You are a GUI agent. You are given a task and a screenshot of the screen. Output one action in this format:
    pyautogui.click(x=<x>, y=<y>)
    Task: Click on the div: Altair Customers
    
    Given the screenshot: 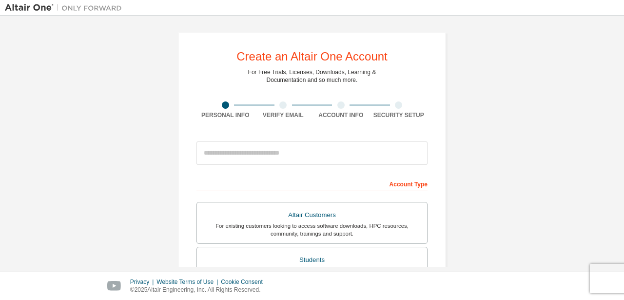 What is the action you would take?
    pyautogui.click(x=312, y=215)
    